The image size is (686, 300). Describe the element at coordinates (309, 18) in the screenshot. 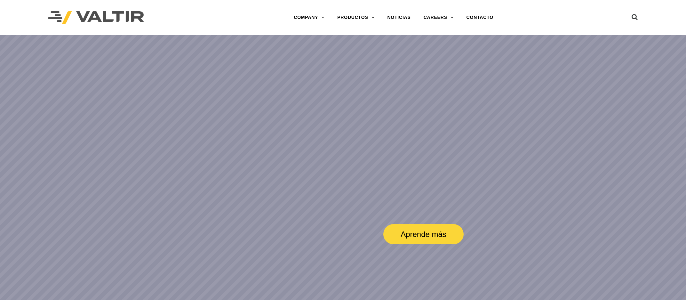

I see `a: COMPANY` at that location.